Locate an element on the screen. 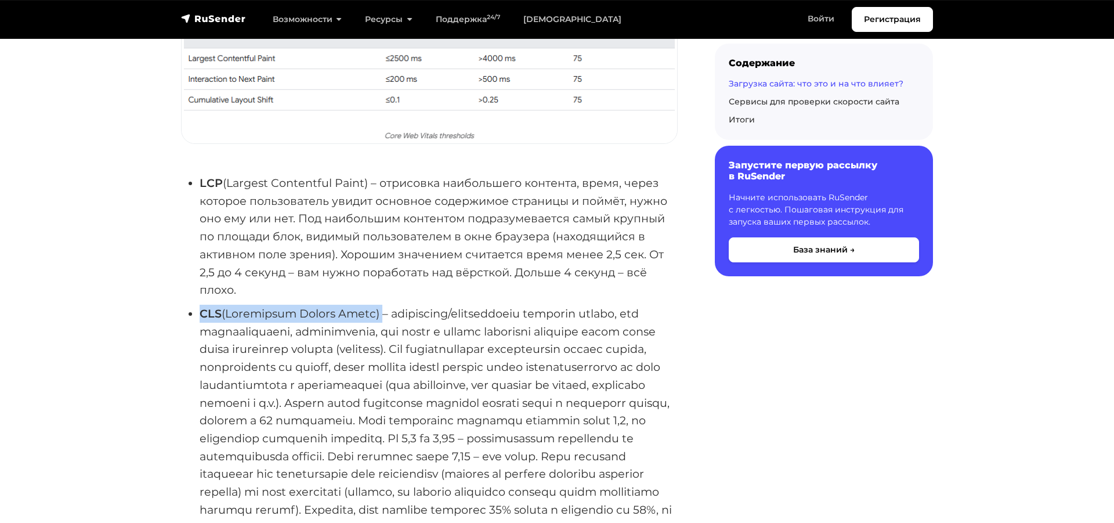  h6: Запустите первую рассылку в RuSender is located at coordinates (824, 171).